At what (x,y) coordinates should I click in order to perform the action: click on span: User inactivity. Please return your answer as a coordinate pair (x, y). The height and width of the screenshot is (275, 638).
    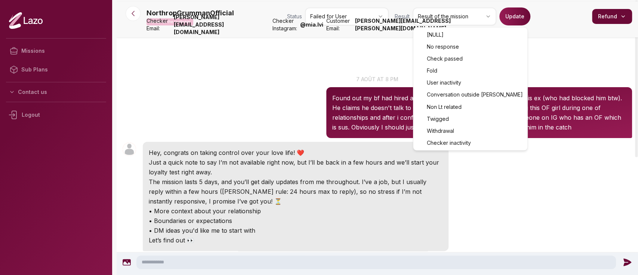
    Looking at the image, I should click on (444, 83).